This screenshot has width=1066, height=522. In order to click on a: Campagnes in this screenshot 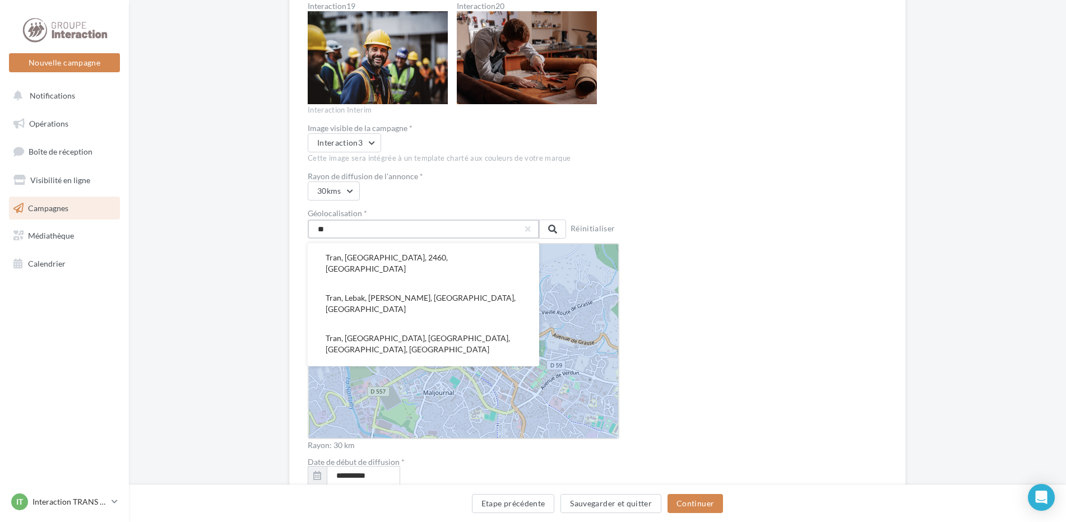, I will do `click(64, 208)`.